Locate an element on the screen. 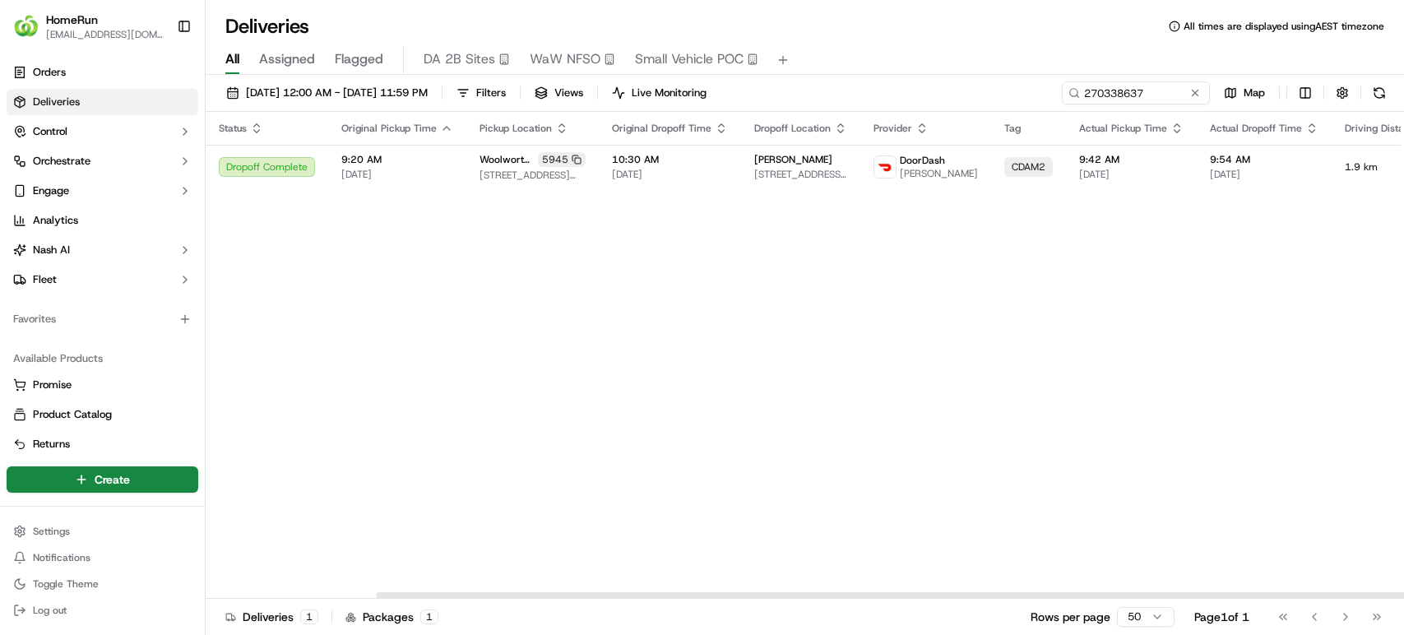 The width and height of the screenshot is (1404, 635). a: Deliveries is located at coordinates (102, 102).